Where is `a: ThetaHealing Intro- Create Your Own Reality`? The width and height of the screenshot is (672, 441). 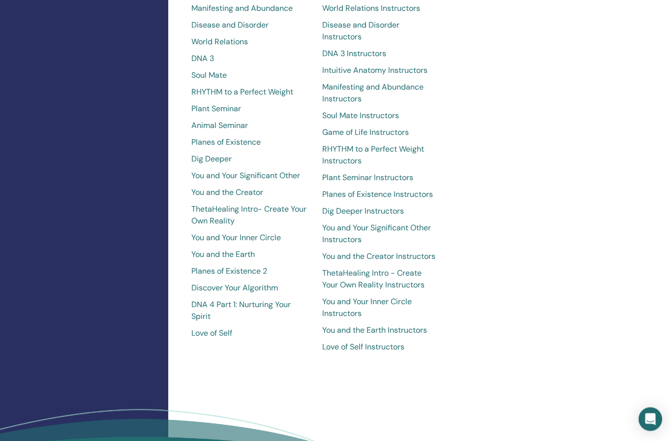 a: ThetaHealing Intro- Create Your Own Reality is located at coordinates (250, 216).